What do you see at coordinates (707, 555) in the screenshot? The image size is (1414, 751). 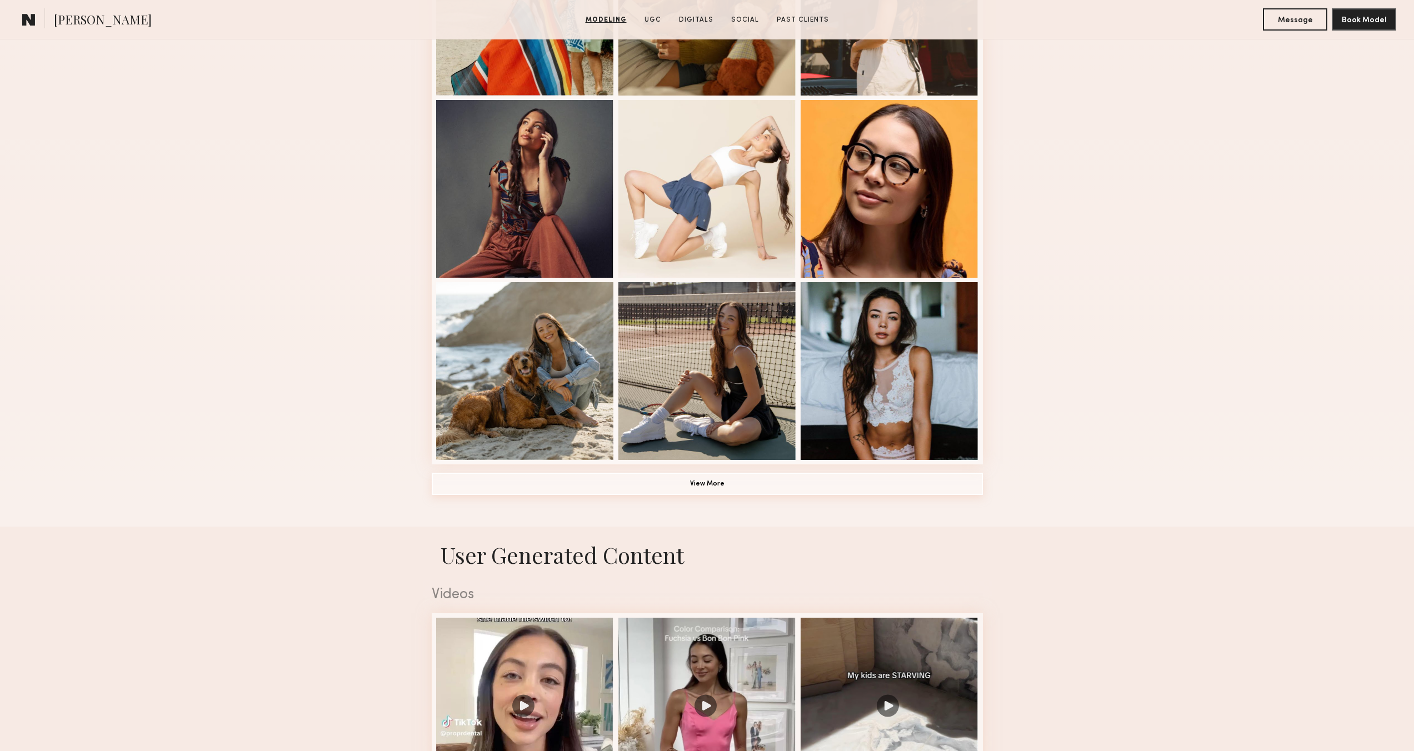 I see `h1: User Generated Content` at bounding box center [707, 555].